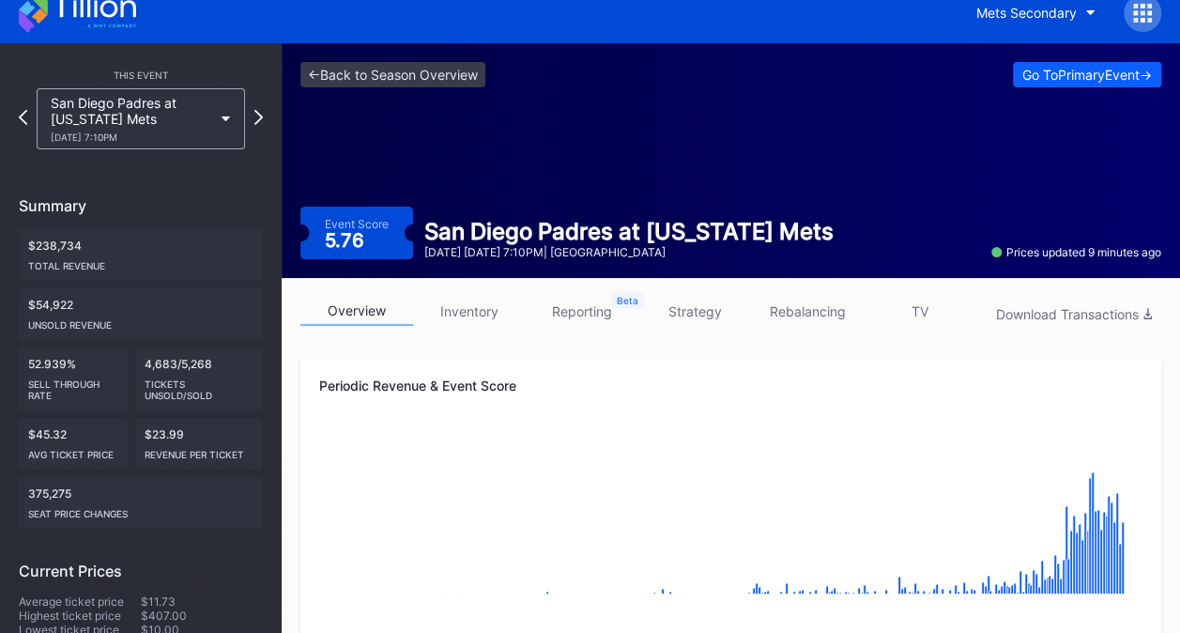 The width and height of the screenshot is (1180, 633). What do you see at coordinates (80, 615) in the screenshot?
I see `div: Highest ticket price` at bounding box center [80, 615].